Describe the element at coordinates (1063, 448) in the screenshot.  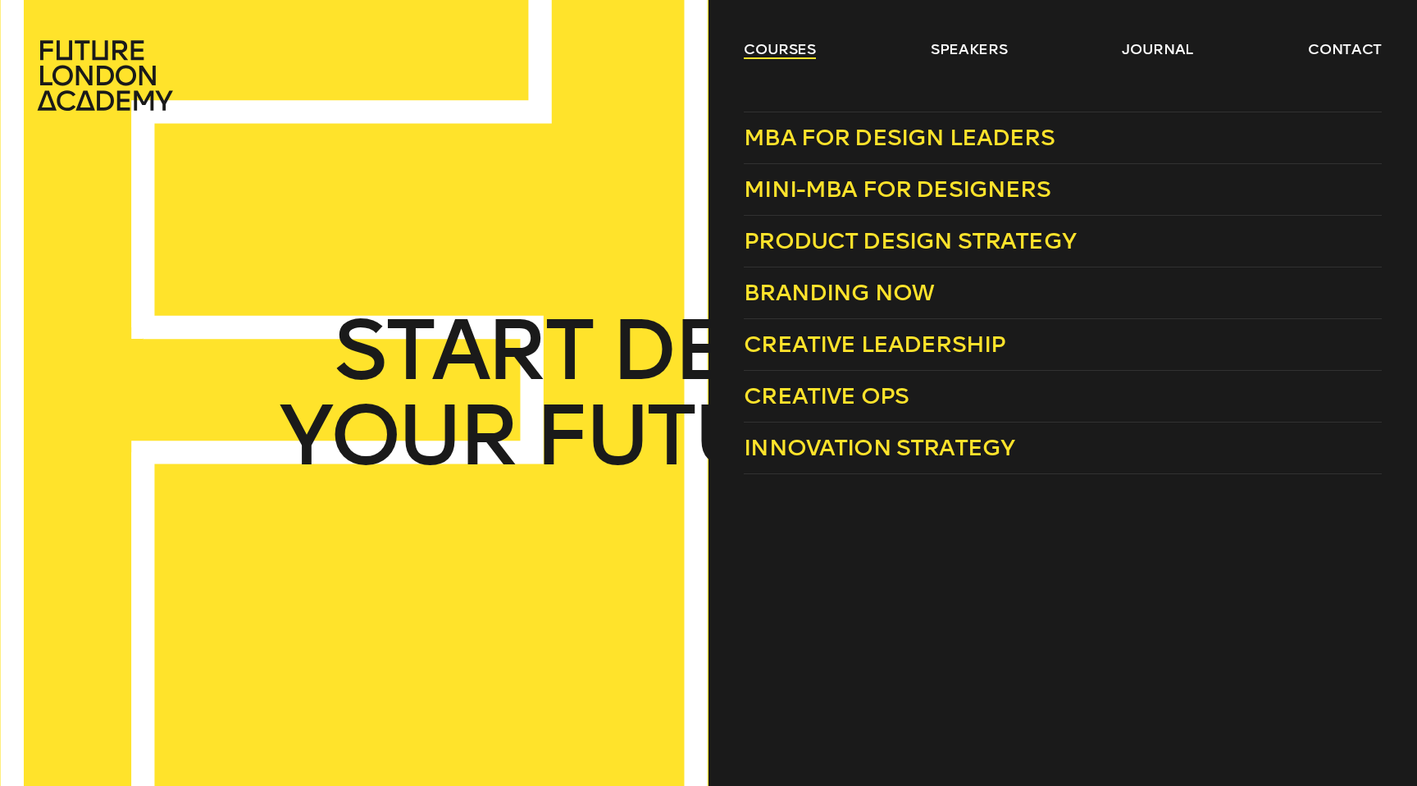
I see `a: Innovation Strategy` at that location.